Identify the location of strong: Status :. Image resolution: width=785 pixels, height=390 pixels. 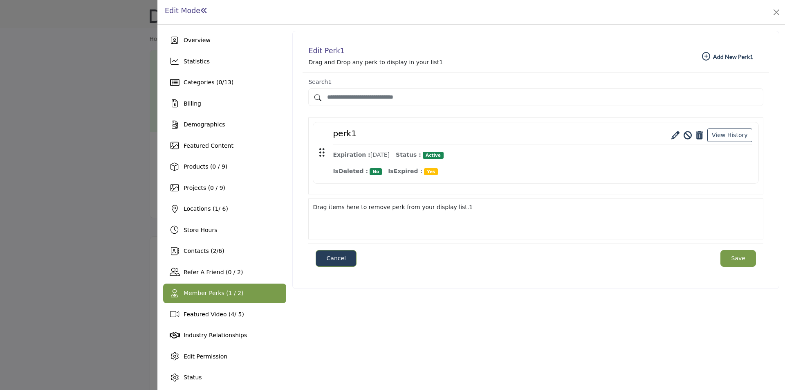
(408, 155).